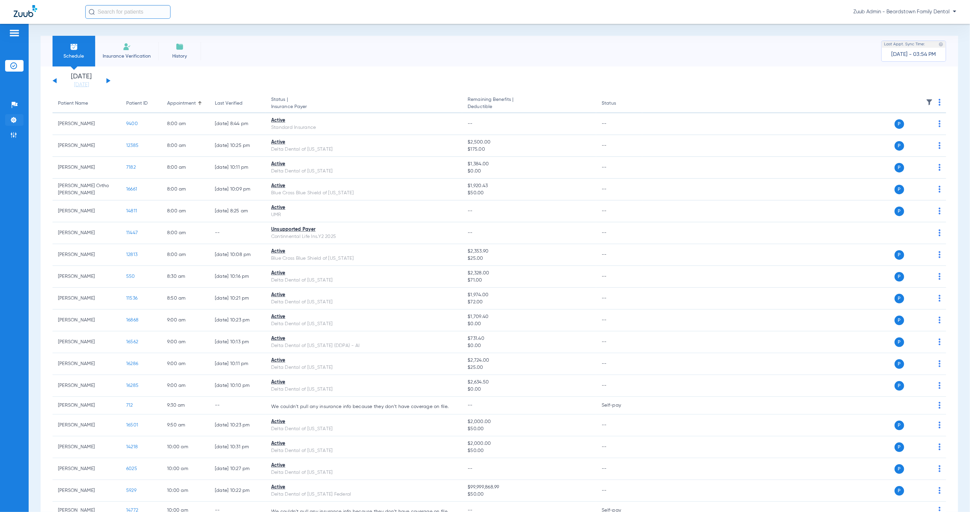 Image resolution: width=970 pixels, height=512 pixels. Describe the element at coordinates (529, 251) in the screenshot. I see `span: $2,353.90` at that location.